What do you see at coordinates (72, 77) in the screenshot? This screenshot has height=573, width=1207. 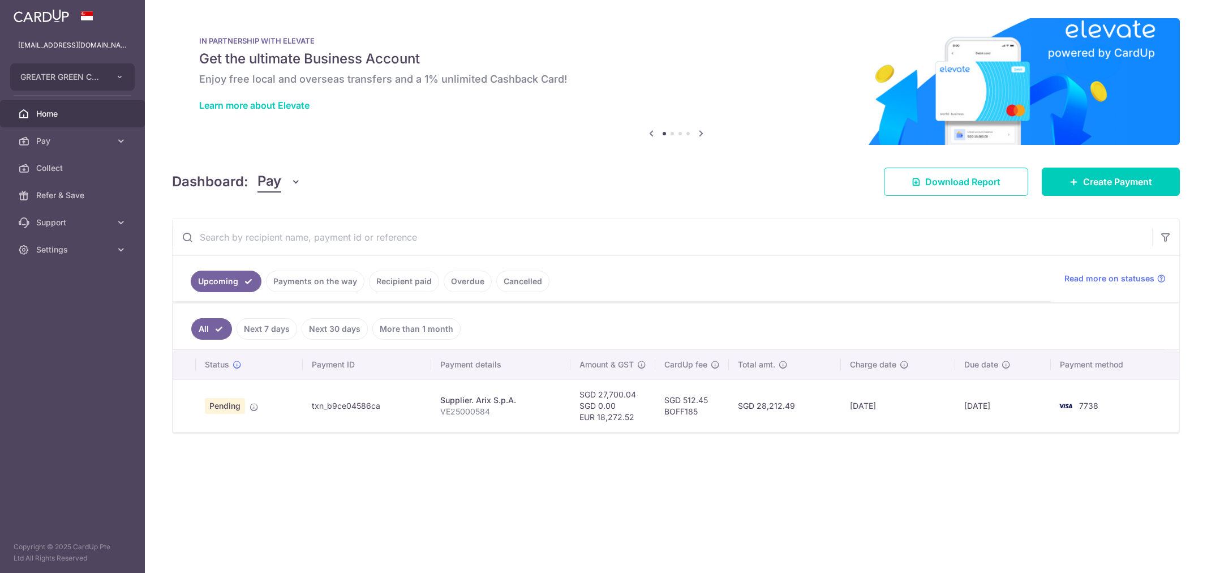 I see `button: GREATER GREEN COMPANY PTE. LTD.` at bounding box center [72, 77].